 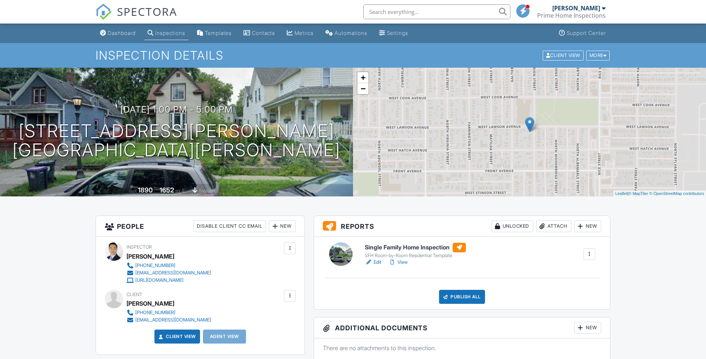 What do you see at coordinates (363, 78) in the screenshot?
I see `a: Zoom in` at bounding box center [363, 78].